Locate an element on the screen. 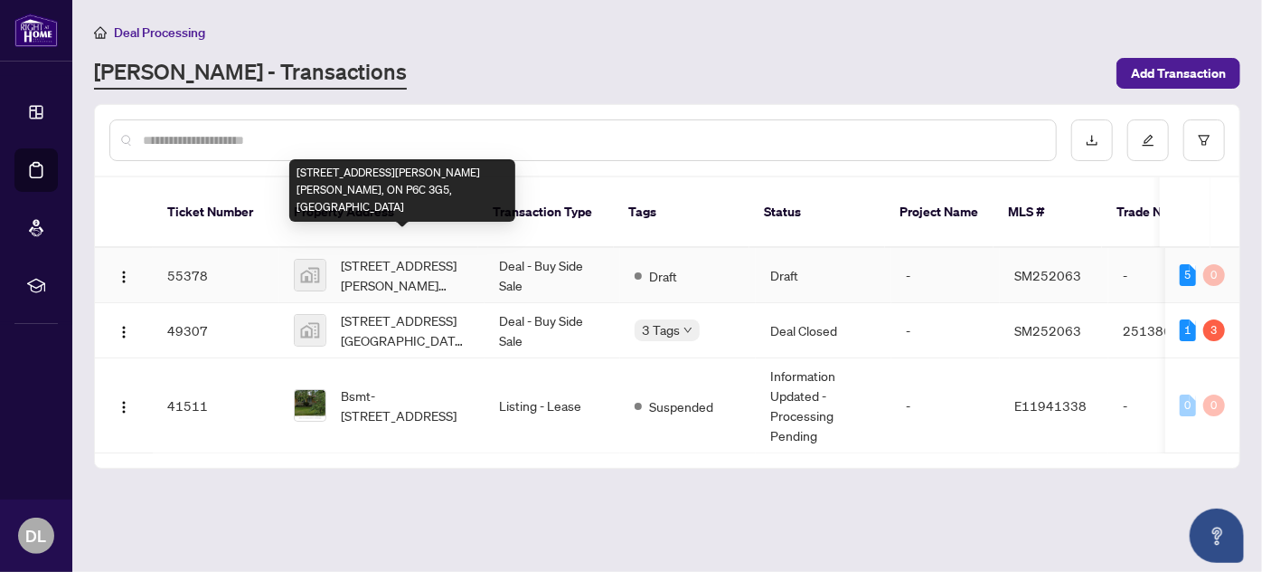 The image size is (1262, 572). th: MLS # is located at coordinates (1048, 213).